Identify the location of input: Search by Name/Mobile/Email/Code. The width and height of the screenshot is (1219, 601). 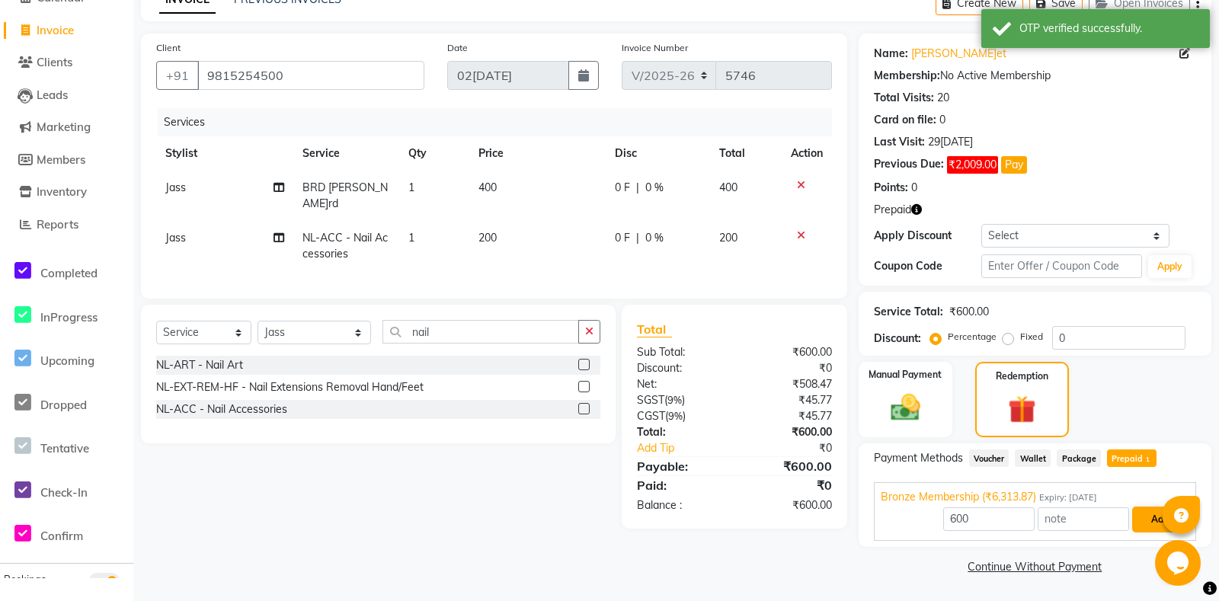
(311, 75).